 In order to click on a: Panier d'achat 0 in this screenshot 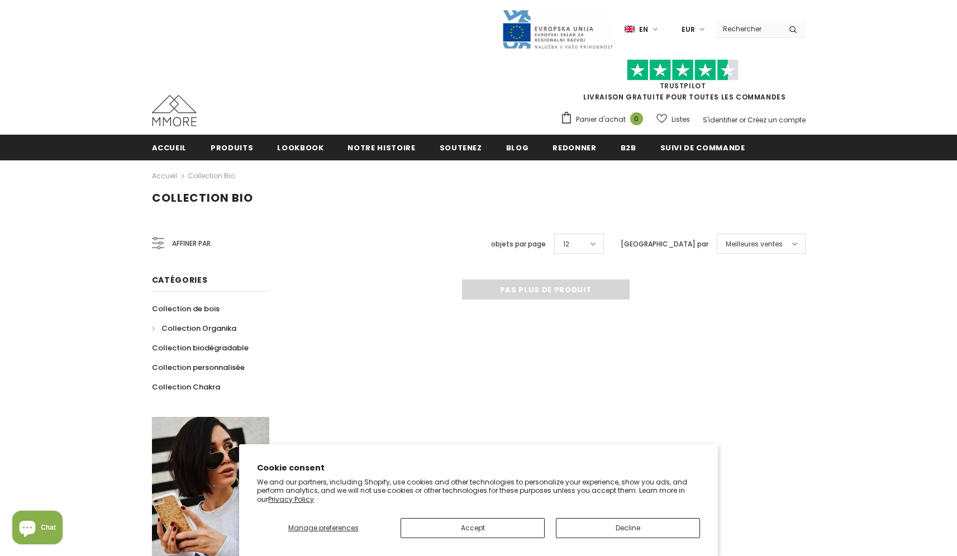, I will do `click(604, 120)`.